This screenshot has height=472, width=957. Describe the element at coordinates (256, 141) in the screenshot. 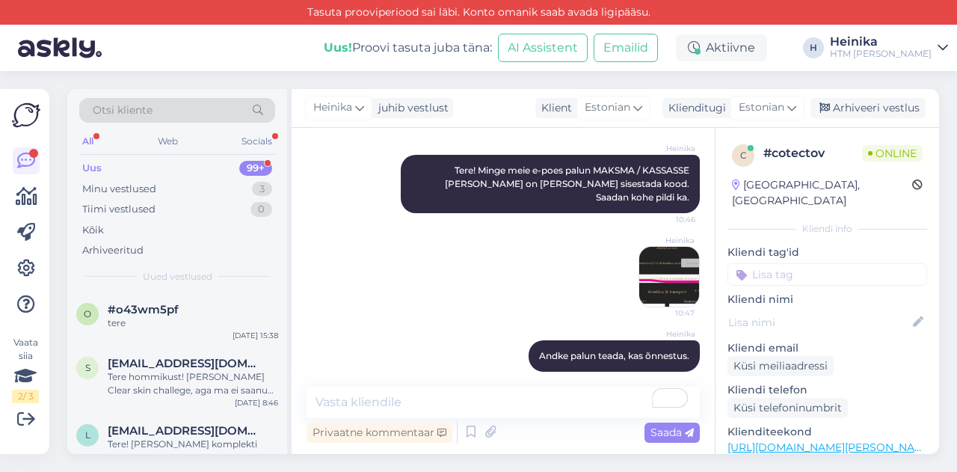

I see `div: Socials` at that location.